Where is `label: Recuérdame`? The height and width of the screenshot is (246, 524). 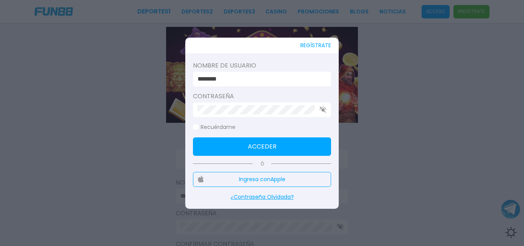
label: Recuérdame is located at coordinates (214, 127).